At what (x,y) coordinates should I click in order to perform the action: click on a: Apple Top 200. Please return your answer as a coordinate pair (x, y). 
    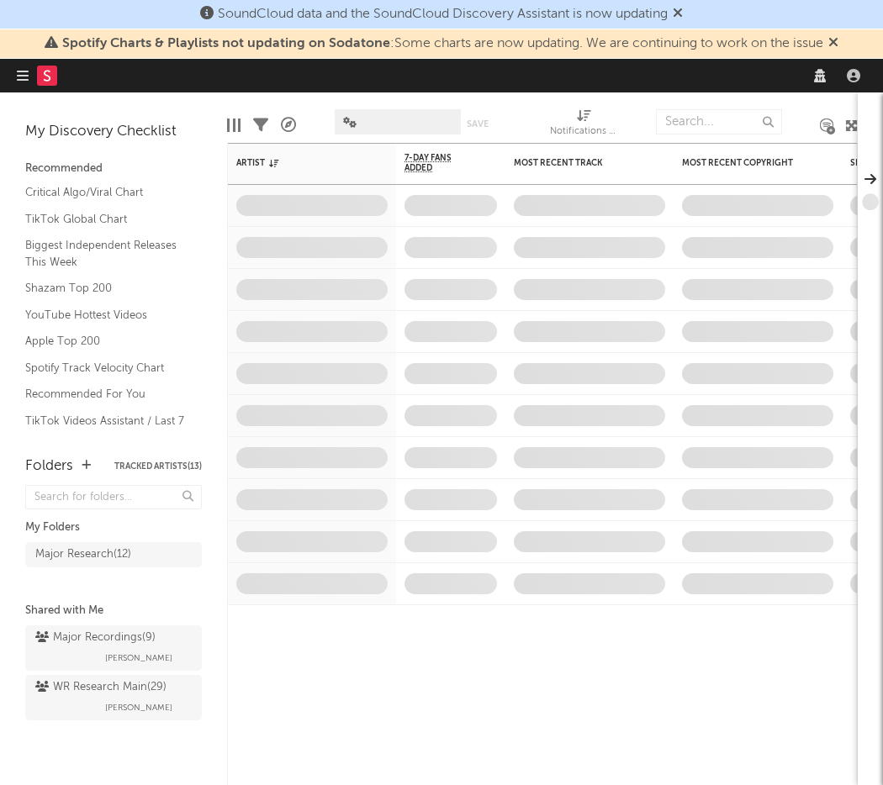
    Looking at the image, I should click on (105, 341).